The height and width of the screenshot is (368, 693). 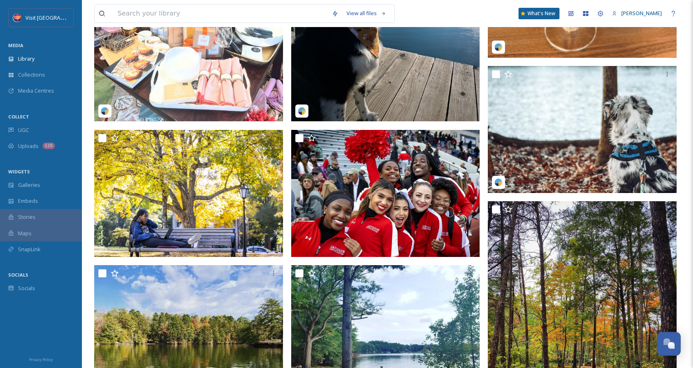 I want to click on a: Privacy Policy, so click(x=41, y=359).